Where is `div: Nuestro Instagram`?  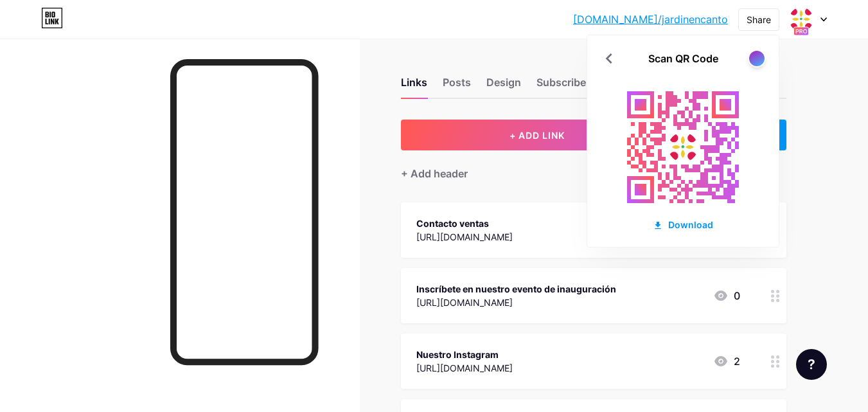 div: Nuestro Instagram is located at coordinates (465, 354).